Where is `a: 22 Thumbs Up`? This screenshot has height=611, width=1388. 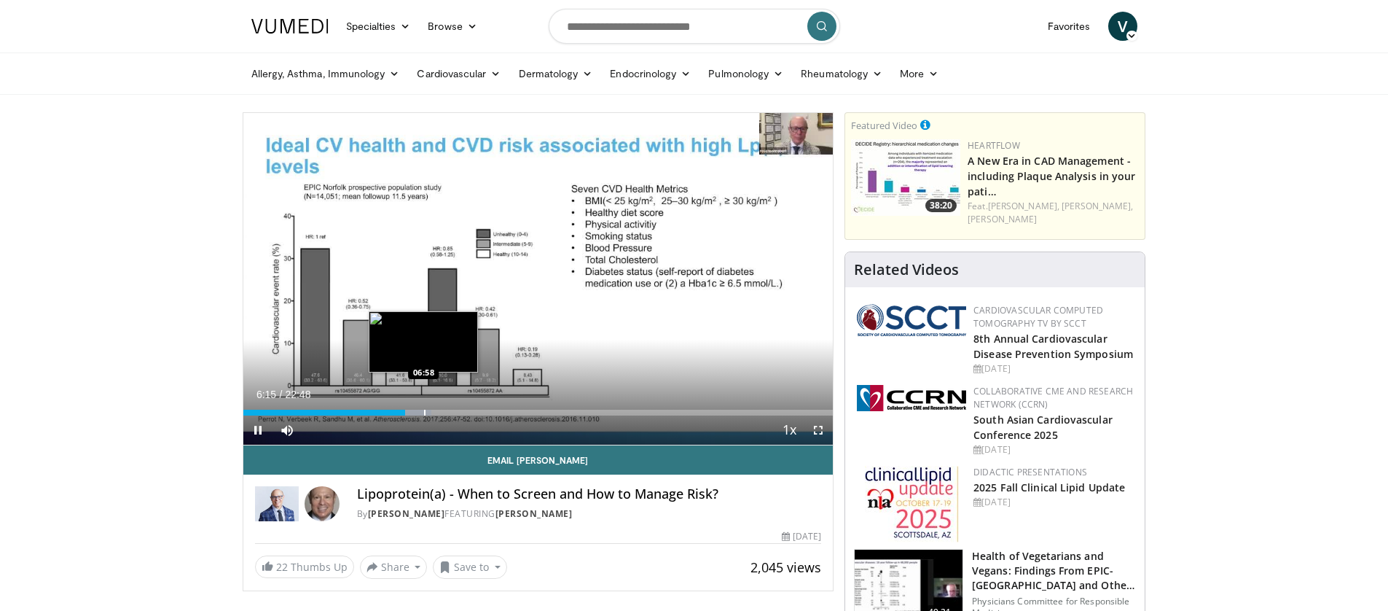
a: 22 Thumbs Up is located at coordinates (305, 566).